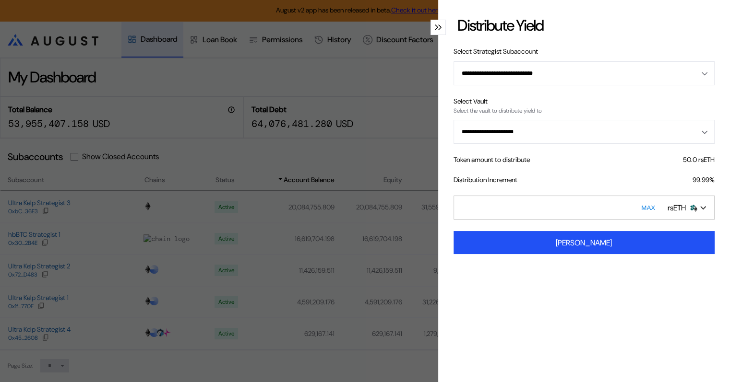  I want to click on div: Distribute Yield, so click(500, 25).